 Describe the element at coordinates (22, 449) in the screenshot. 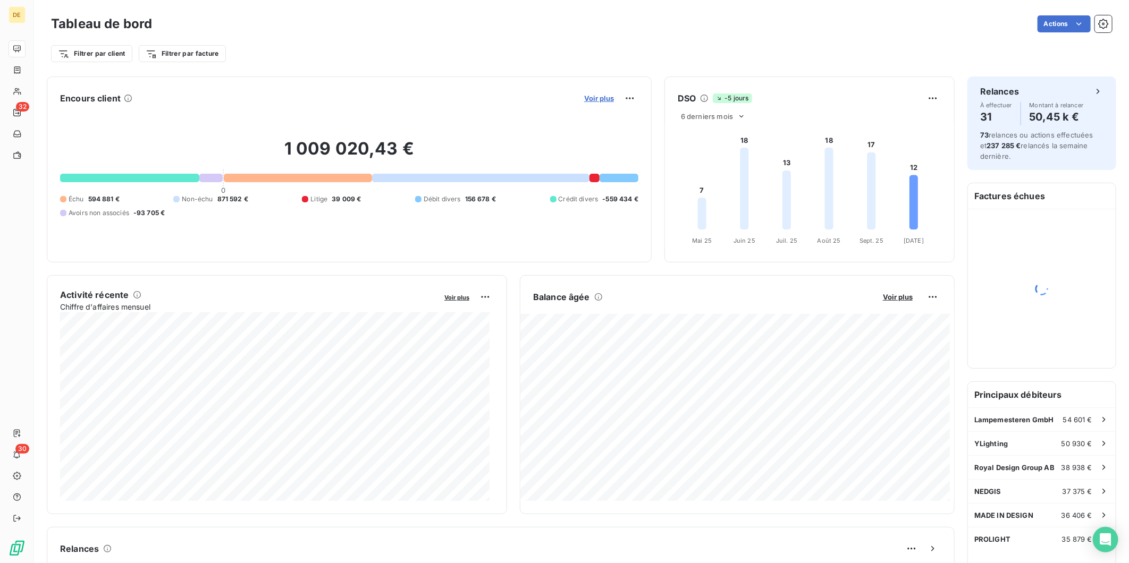

I see `span: 30` at that location.